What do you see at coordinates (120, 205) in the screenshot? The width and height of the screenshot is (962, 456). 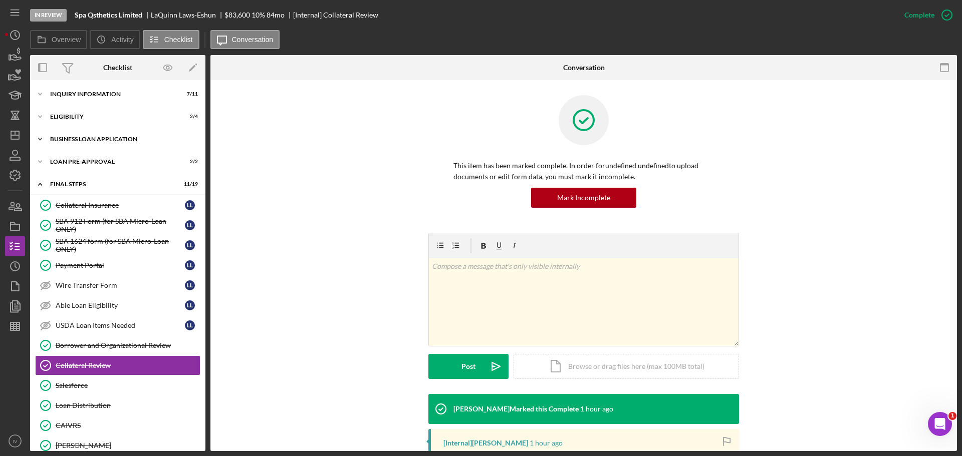 I see `div: Collateral Insurance` at bounding box center [120, 205].